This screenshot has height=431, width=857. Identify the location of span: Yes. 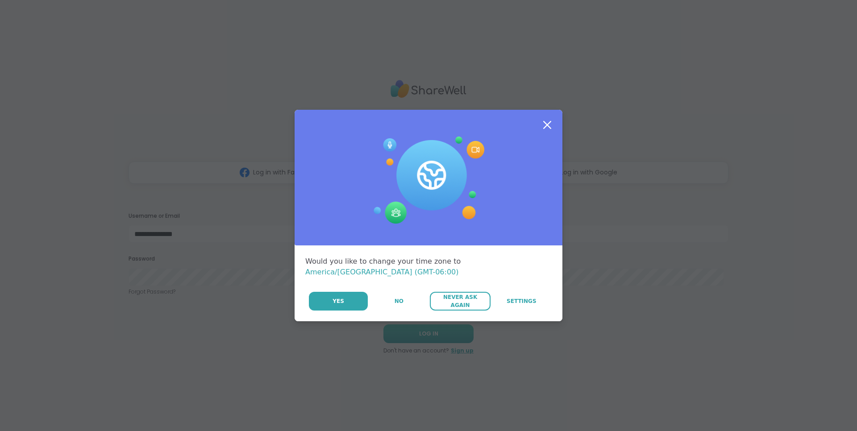
(338, 301).